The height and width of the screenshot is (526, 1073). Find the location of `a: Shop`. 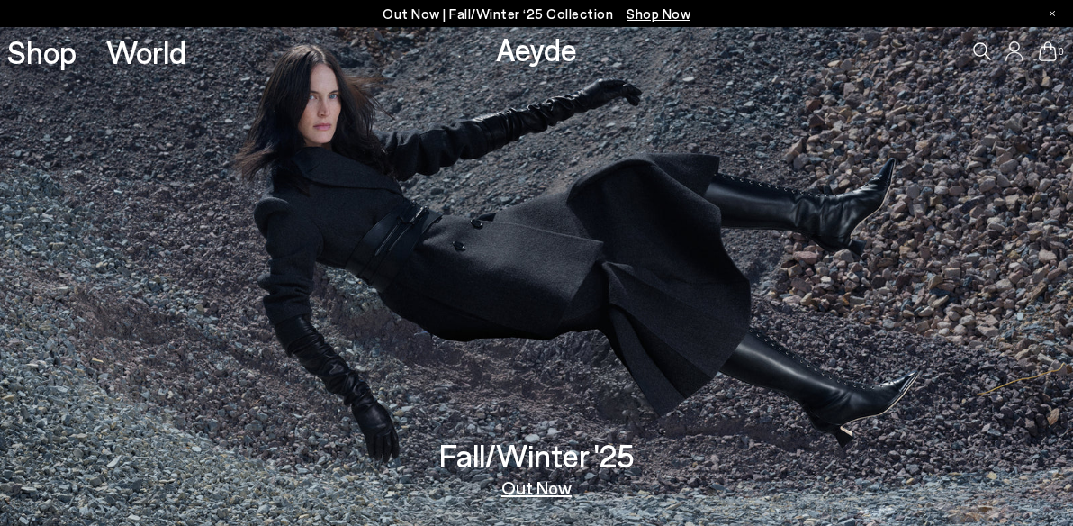

a: Shop is located at coordinates (41, 51).